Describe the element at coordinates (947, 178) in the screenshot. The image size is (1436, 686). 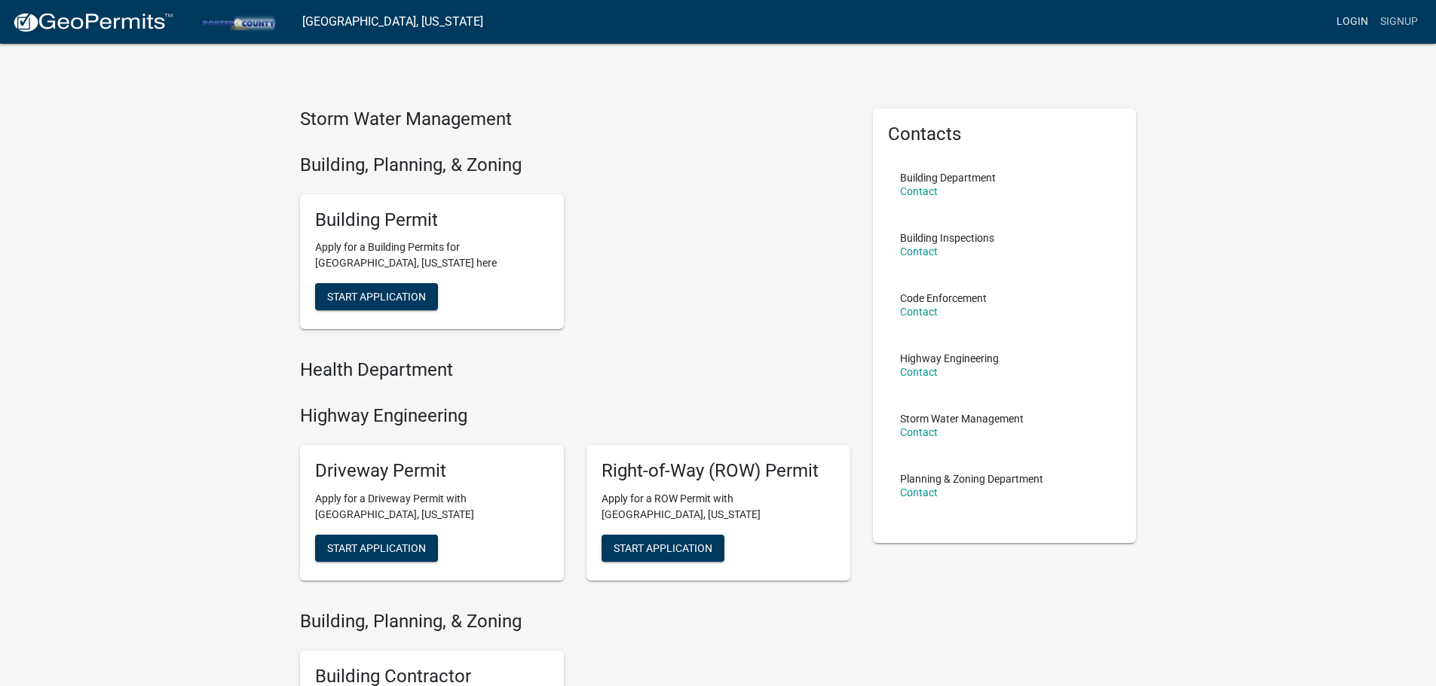
I see `p: Building Department` at that location.